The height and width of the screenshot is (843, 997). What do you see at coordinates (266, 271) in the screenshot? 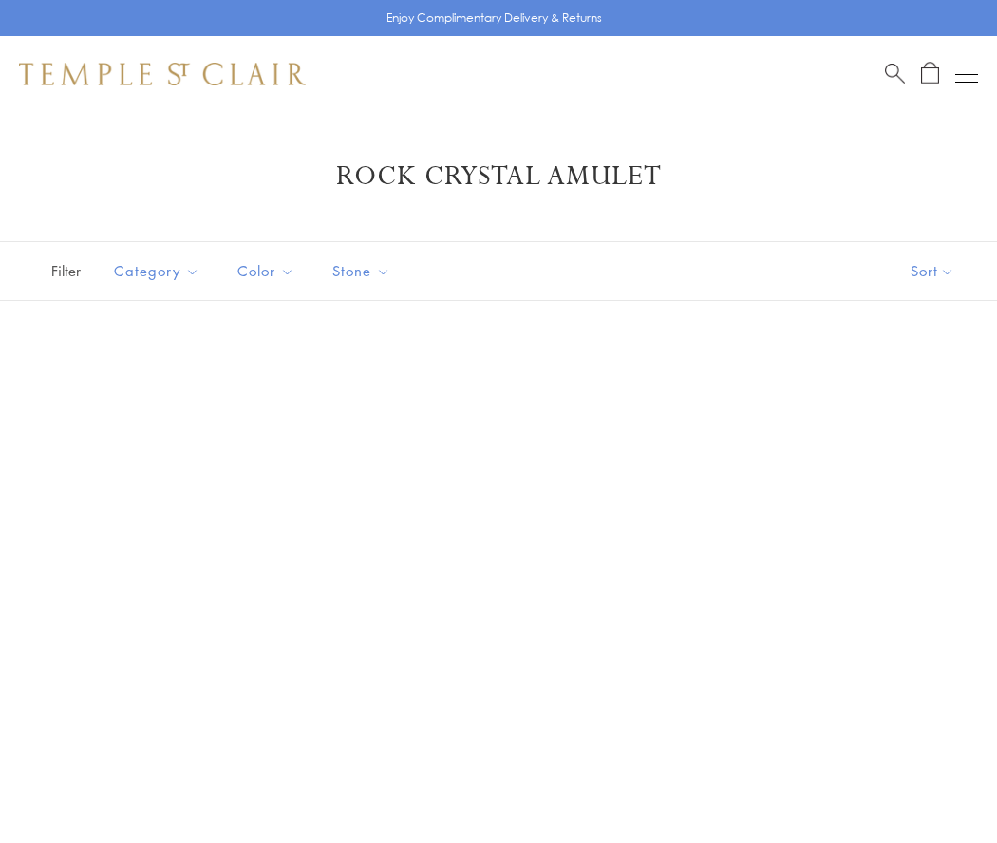
I see `button: Color` at bounding box center [266, 271].